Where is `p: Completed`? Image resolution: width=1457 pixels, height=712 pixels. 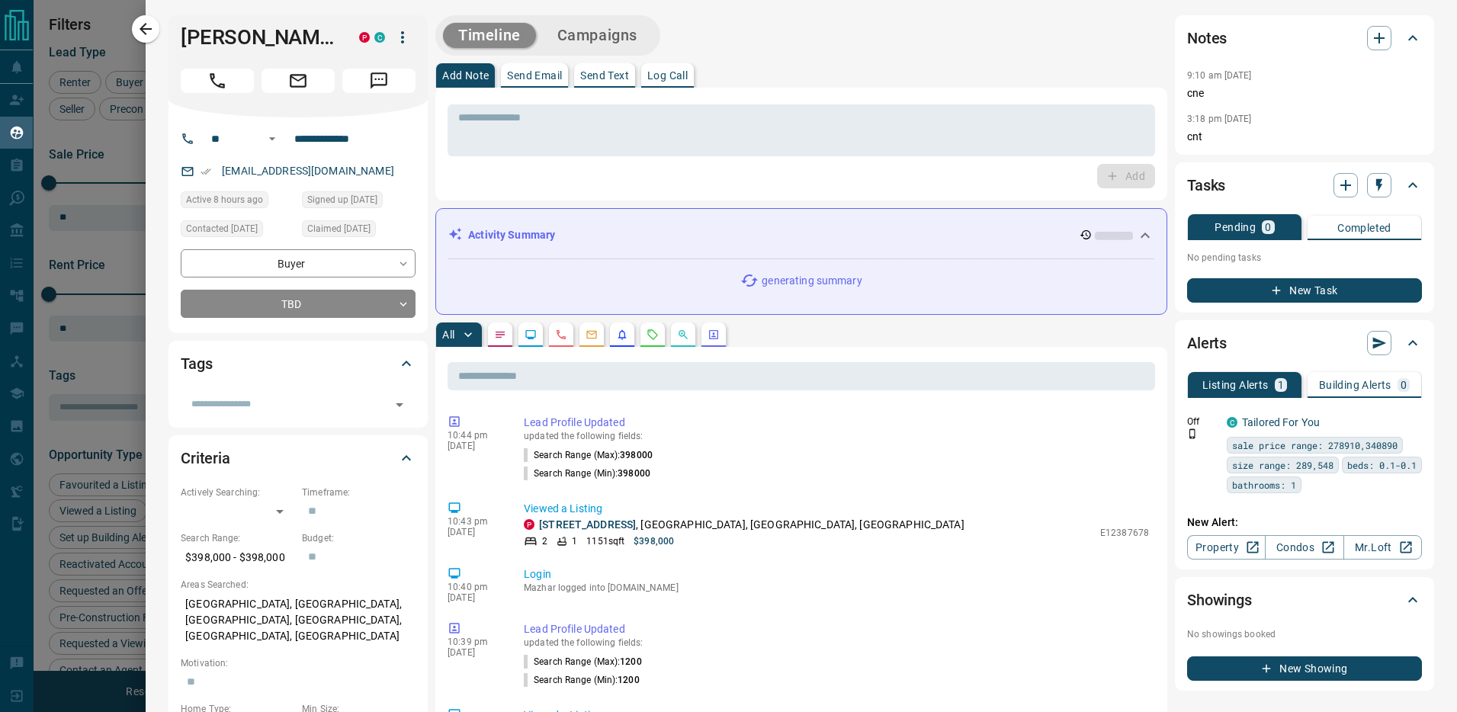 p: Completed is located at coordinates (1364, 228).